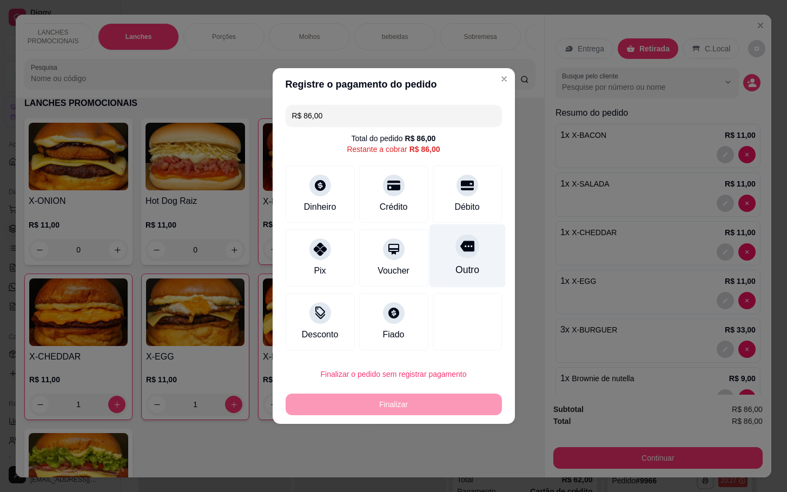  Describe the element at coordinates (394, 84) in the screenshot. I see `header: Registre o pagamento do pedido` at that location.